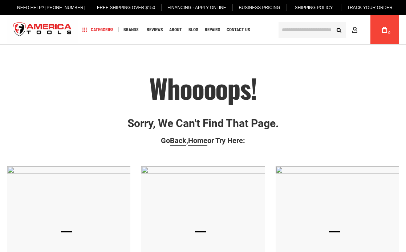 This screenshot has height=252, width=406. I want to click on p: Go , or Try Here:, so click(203, 141).